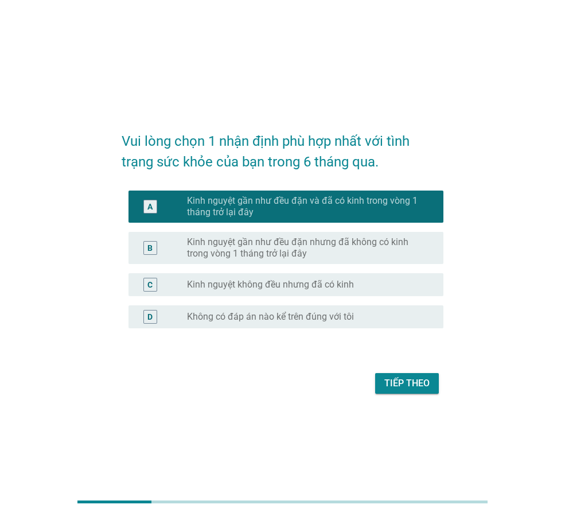 The image size is (565, 516). What do you see at coordinates (407, 383) in the screenshot?
I see `button: Tiếp theo` at bounding box center [407, 383].